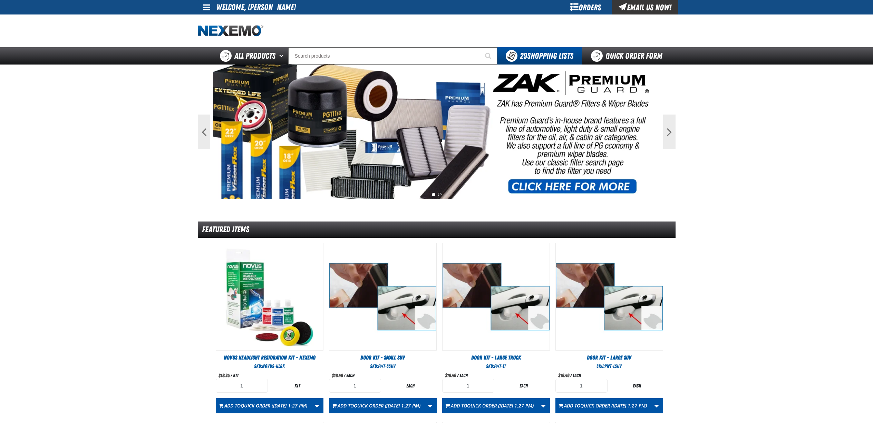 The image size is (873, 423). I want to click on a: PG Filters & Wipers, so click(437, 132).